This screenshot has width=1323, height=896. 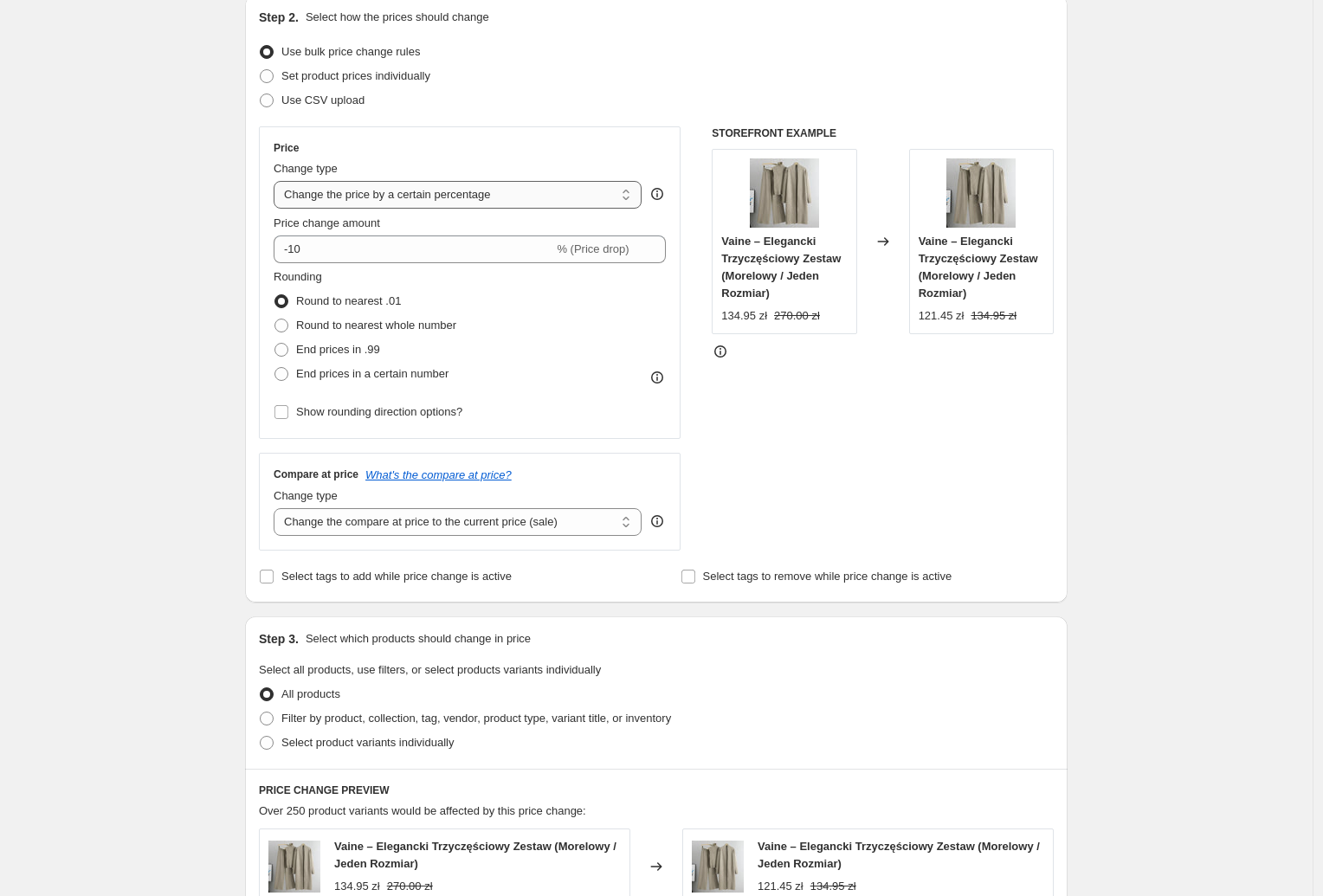 What do you see at coordinates (279, 18) in the screenshot?
I see `h2: Step 2.` at bounding box center [279, 18].